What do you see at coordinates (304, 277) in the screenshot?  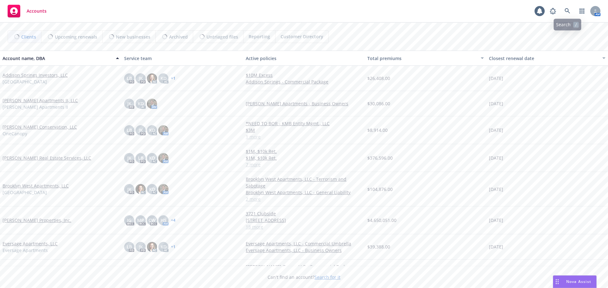 I see `span: Can't find an account?` at bounding box center [304, 277].